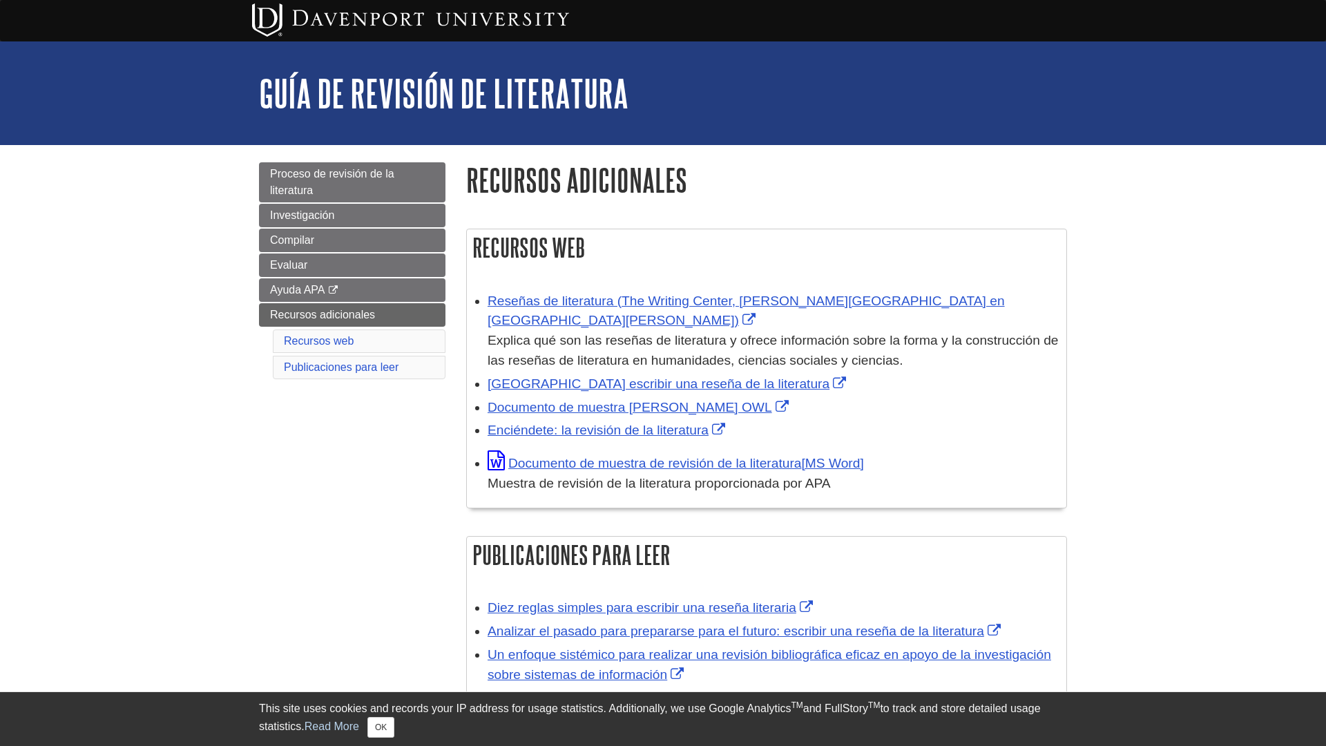 The width and height of the screenshot is (1326, 746). What do you see at coordinates (767, 180) in the screenshot?
I see `h1: Recursos adicionales` at bounding box center [767, 180].